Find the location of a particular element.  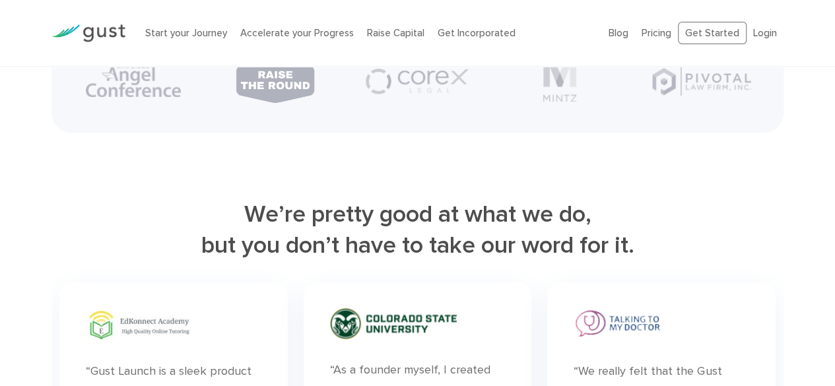

img: Corex is located at coordinates (417, 81).